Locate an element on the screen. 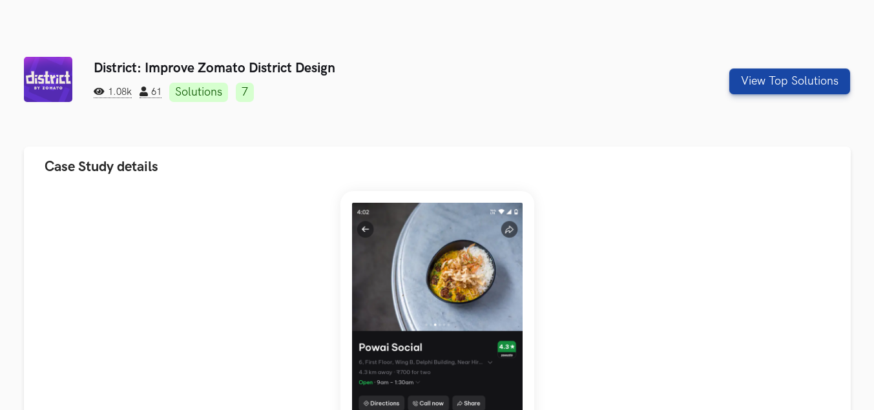 The width and height of the screenshot is (874, 410). span: 1.08k is located at coordinates (112, 92).